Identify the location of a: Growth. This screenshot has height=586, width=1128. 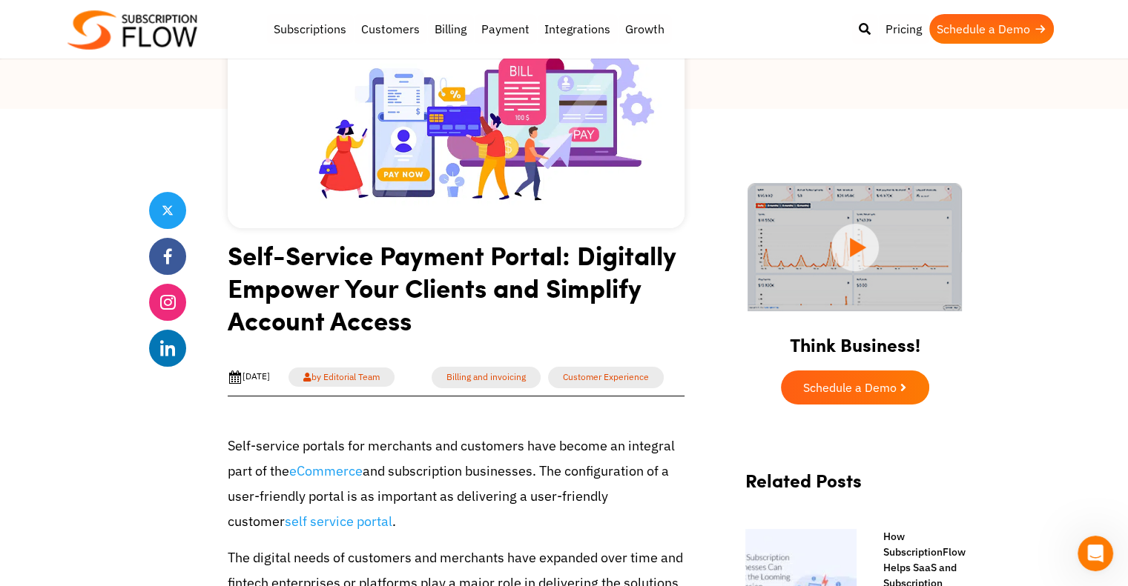
(644, 29).